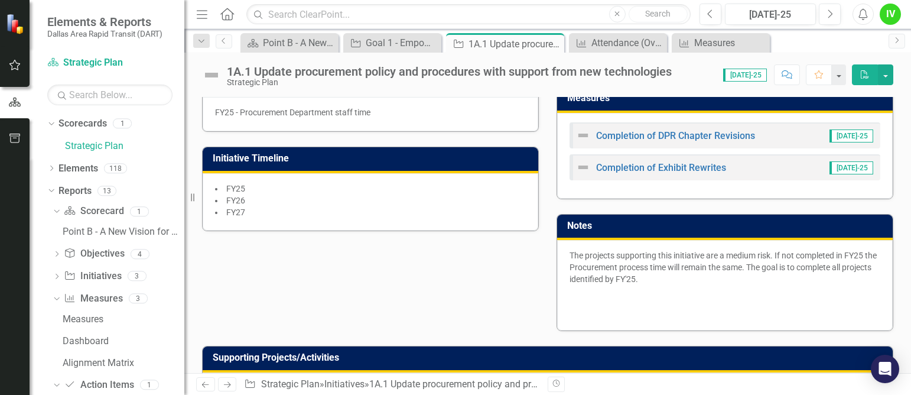  I want to click on span: FY25, so click(236, 189).